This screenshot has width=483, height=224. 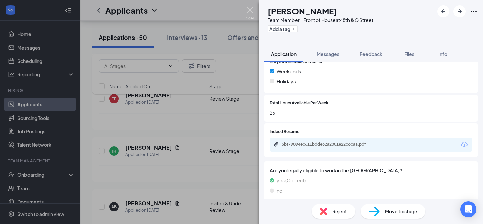 What do you see at coordinates (284, 132) in the screenshot?
I see `span: Indeed Resume` at bounding box center [284, 132].